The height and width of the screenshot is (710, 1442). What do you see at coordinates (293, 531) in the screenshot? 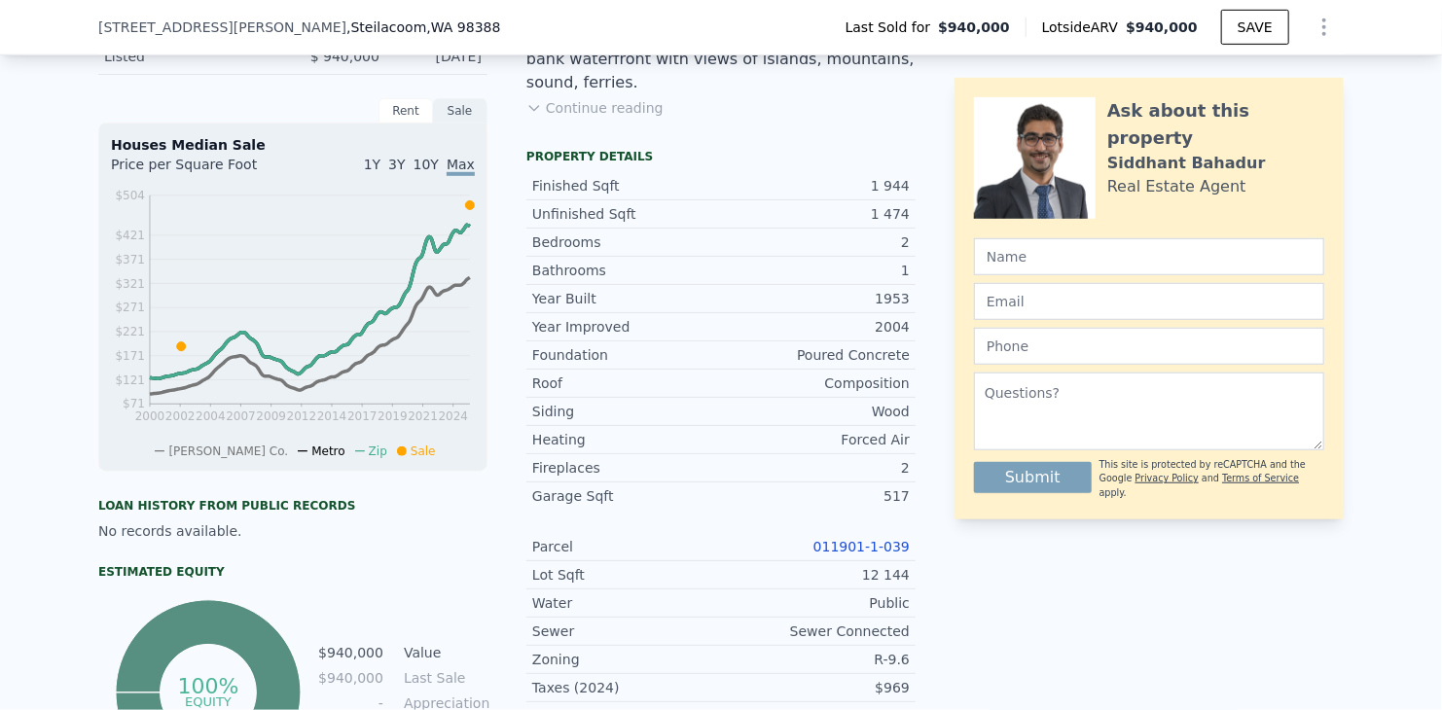
I see `div: No records available.` at bounding box center [293, 531].